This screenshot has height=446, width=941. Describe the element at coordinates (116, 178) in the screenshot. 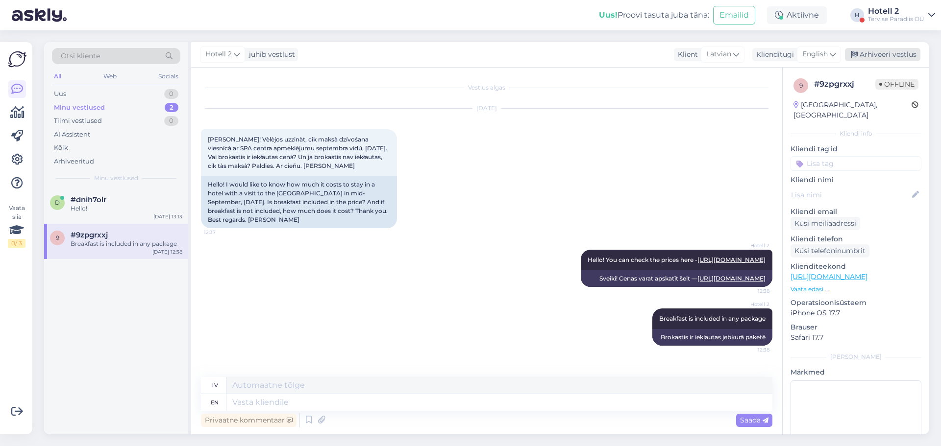

I see `span: Minu vestlused` at that location.